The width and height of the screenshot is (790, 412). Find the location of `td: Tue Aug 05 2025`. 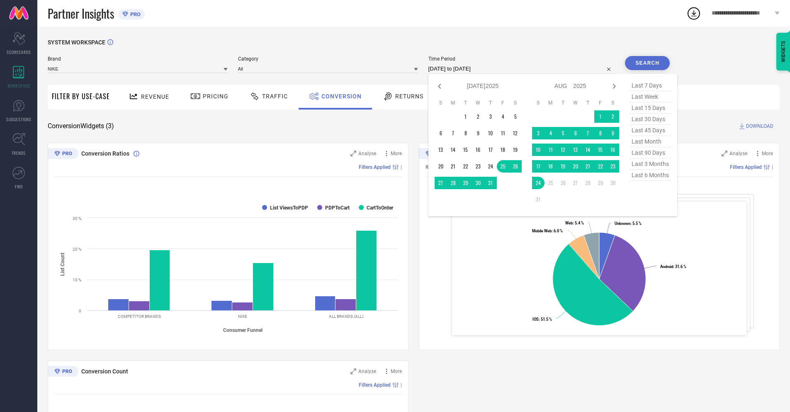

td: Tue Aug 05 2025 is located at coordinates (563, 133).